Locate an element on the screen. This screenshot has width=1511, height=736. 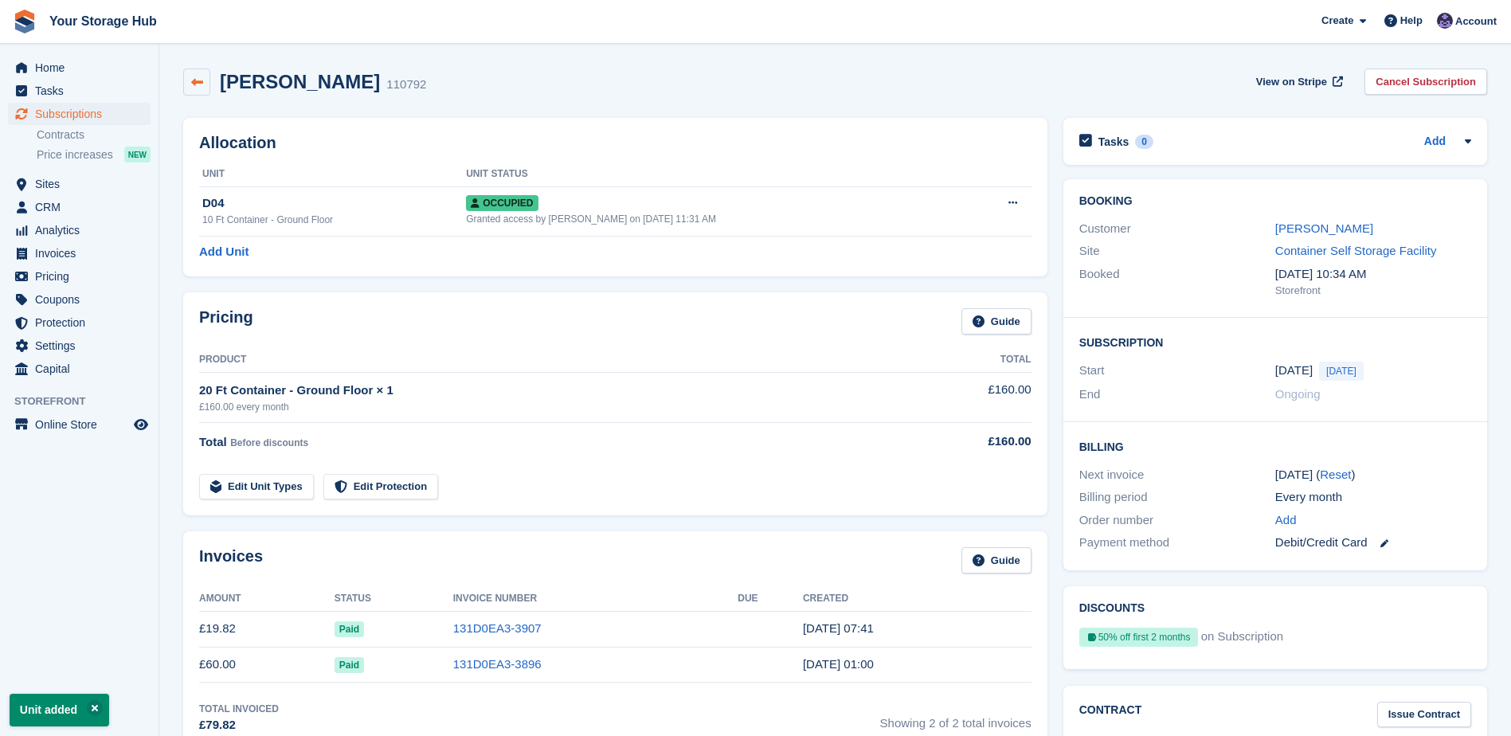
div: £160.00 every month is located at coordinates (551, 407).